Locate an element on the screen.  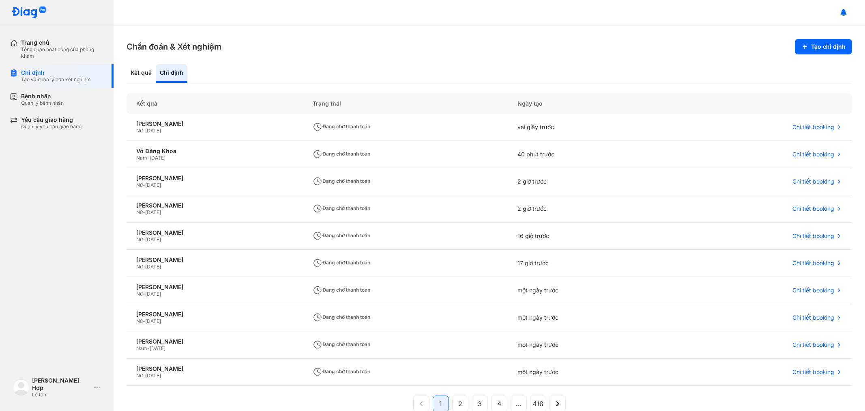
div: Trang chủ is located at coordinates (62, 43).